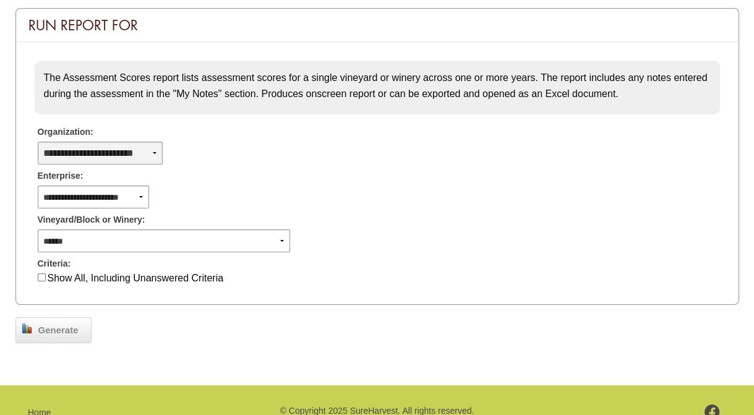 Image resolution: width=754 pixels, height=415 pixels. What do you see at coordinates (53, 330) in the screenshot?
I see `a: Generate` at bounding box center [53, 330].